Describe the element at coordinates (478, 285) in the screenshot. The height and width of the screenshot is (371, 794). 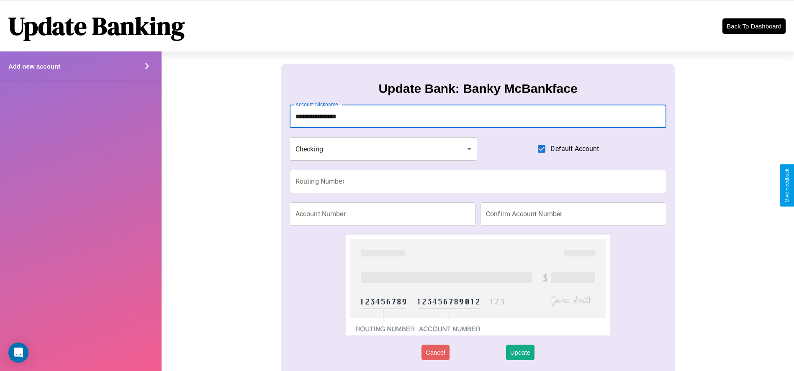
I see `img: check` at that location.